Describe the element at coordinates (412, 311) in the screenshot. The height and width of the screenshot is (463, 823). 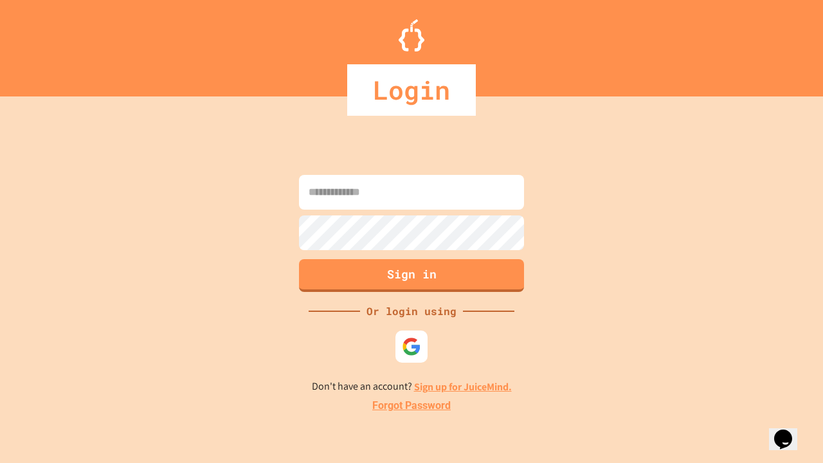
I see `div: Or login using` at that location.